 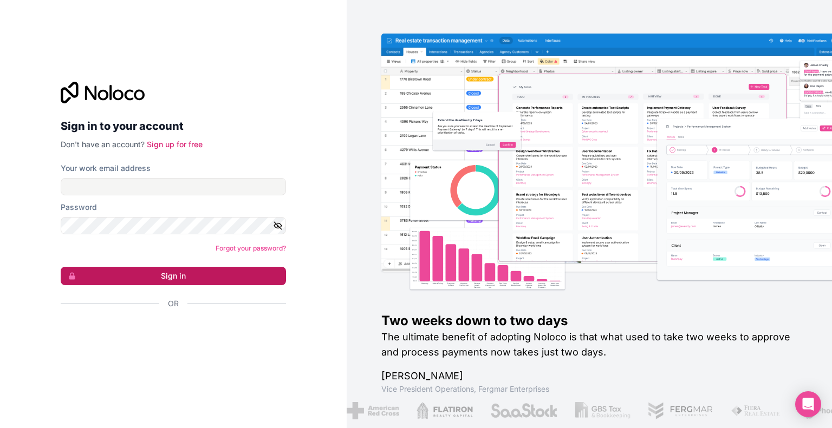 I want to click on h1: Two weeks down to two days, so click(x=589, y=321).